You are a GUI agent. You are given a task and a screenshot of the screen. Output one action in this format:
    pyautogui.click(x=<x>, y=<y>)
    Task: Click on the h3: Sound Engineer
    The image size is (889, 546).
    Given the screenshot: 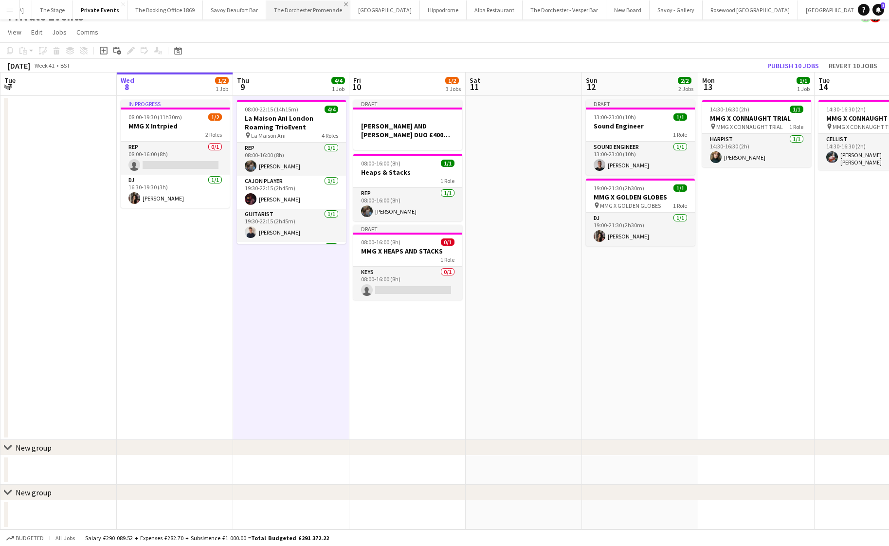 What is the action you would take?
    pyautogui.click(x=640, y=126)
    